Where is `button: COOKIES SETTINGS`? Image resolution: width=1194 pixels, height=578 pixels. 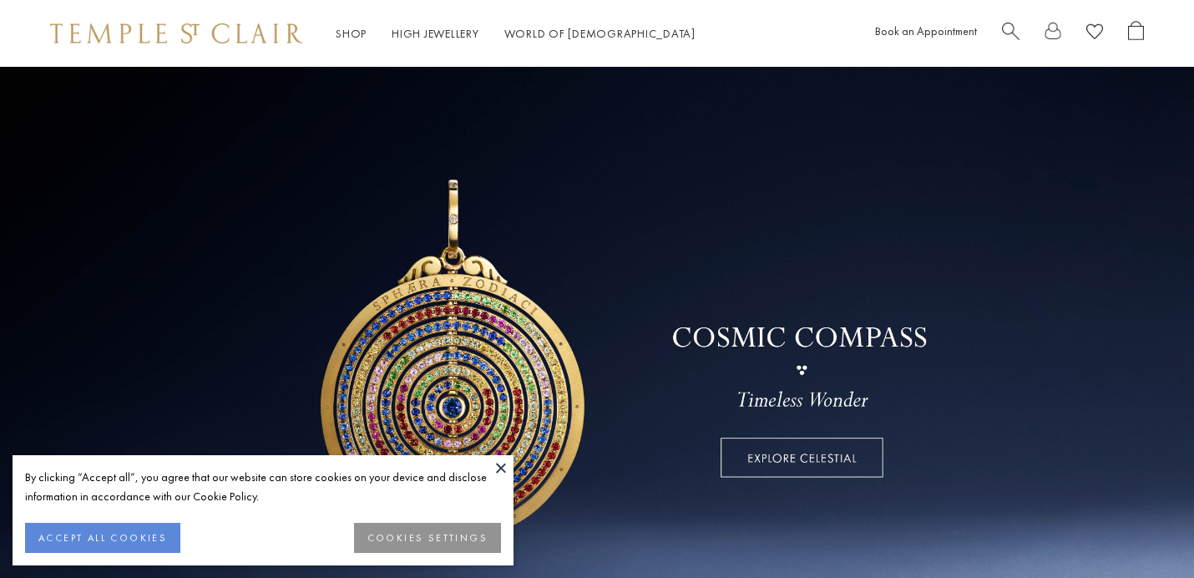
button: COOKIES SETTINGS is located at coordinates (427, 538).